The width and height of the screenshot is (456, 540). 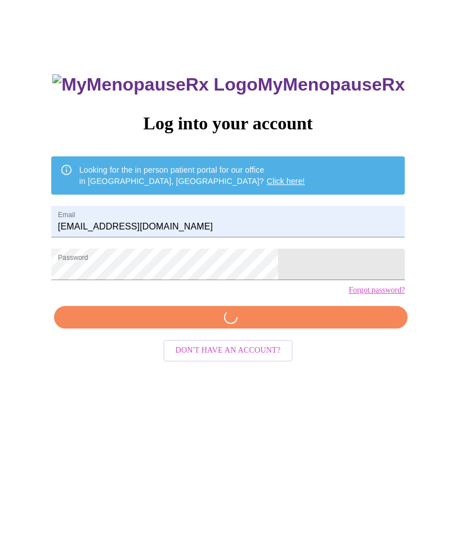 I want to click on a: Forgot password?, so click(x=377, y=290).